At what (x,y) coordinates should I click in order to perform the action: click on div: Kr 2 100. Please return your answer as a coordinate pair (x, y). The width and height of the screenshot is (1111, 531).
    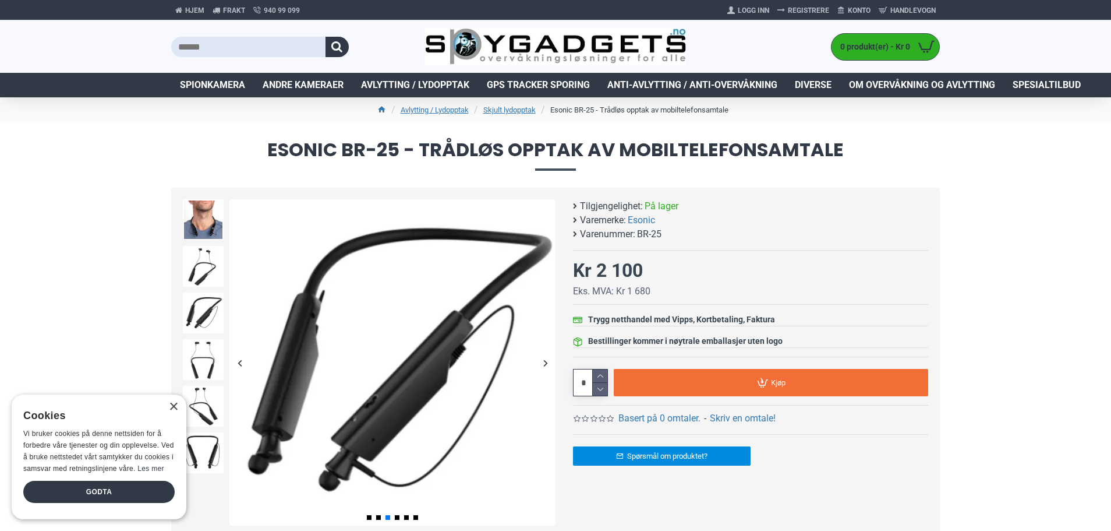
    Looking at the image, I should click on (608, 270).